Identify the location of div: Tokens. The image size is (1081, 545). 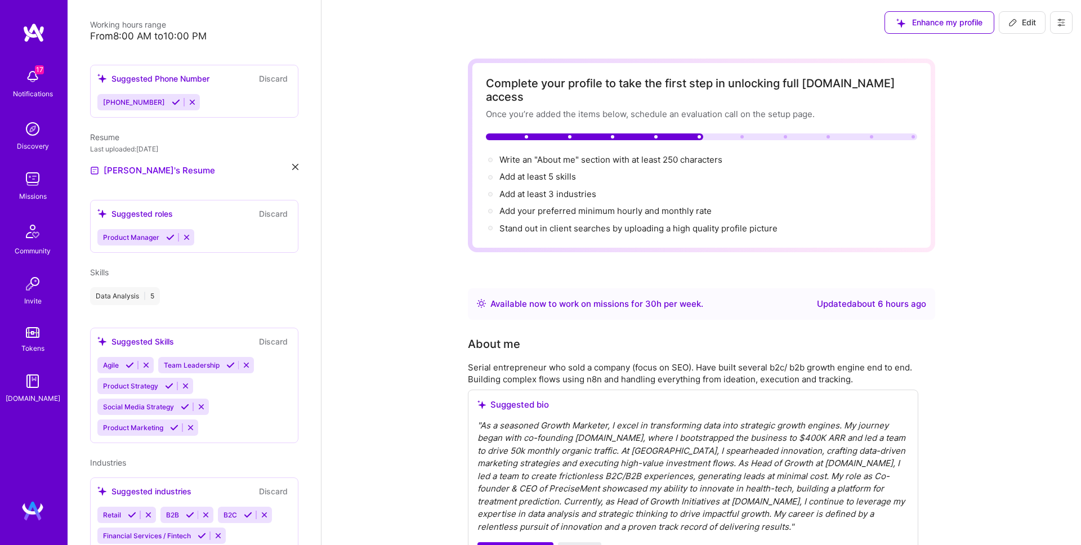
(33, 348).